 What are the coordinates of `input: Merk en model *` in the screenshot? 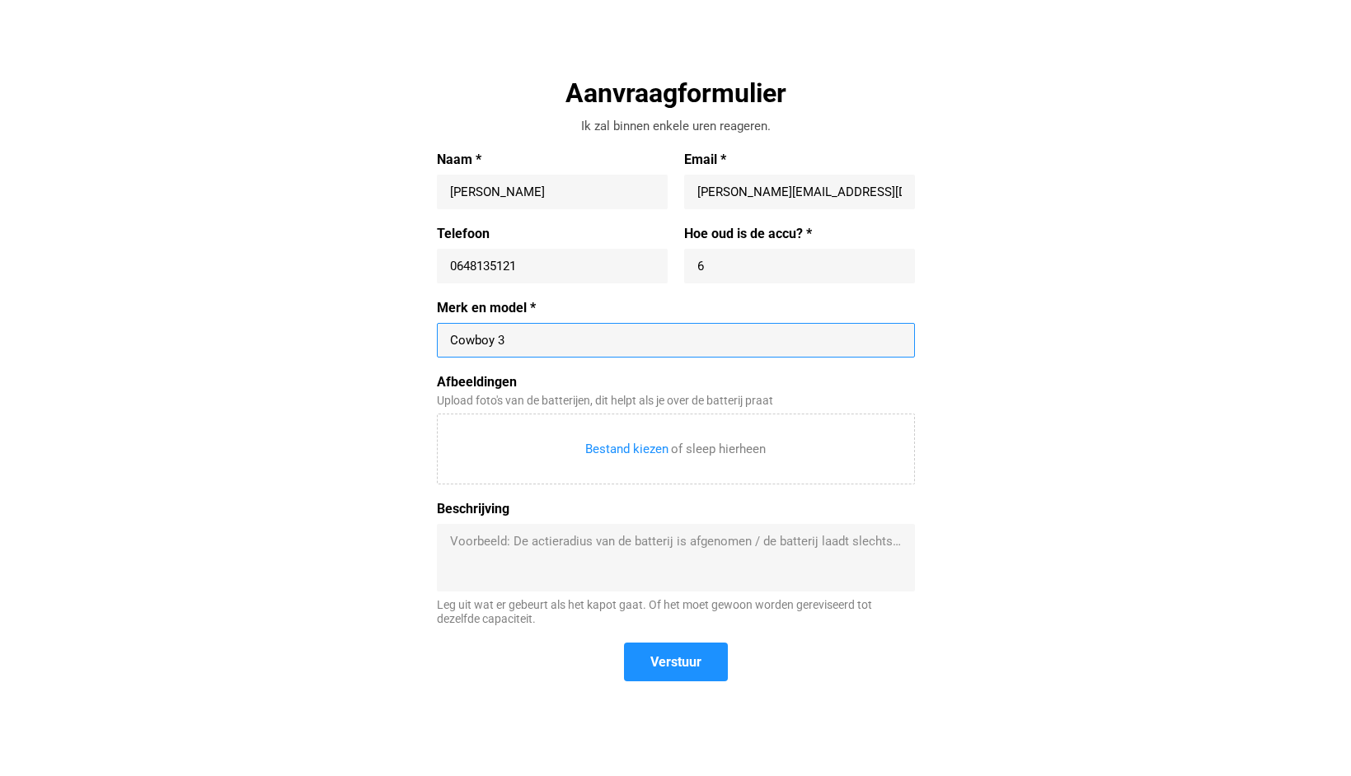 It's located at (676, 340).